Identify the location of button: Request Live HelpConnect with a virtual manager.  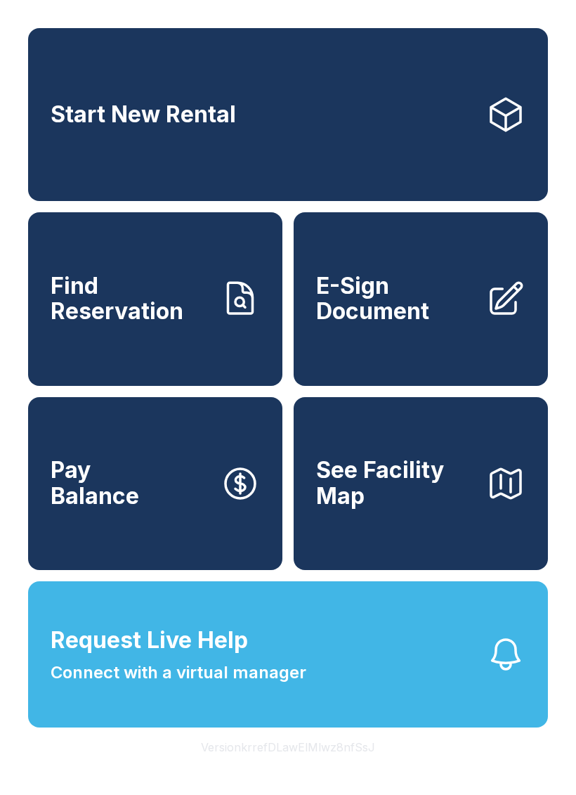
(288, 654).